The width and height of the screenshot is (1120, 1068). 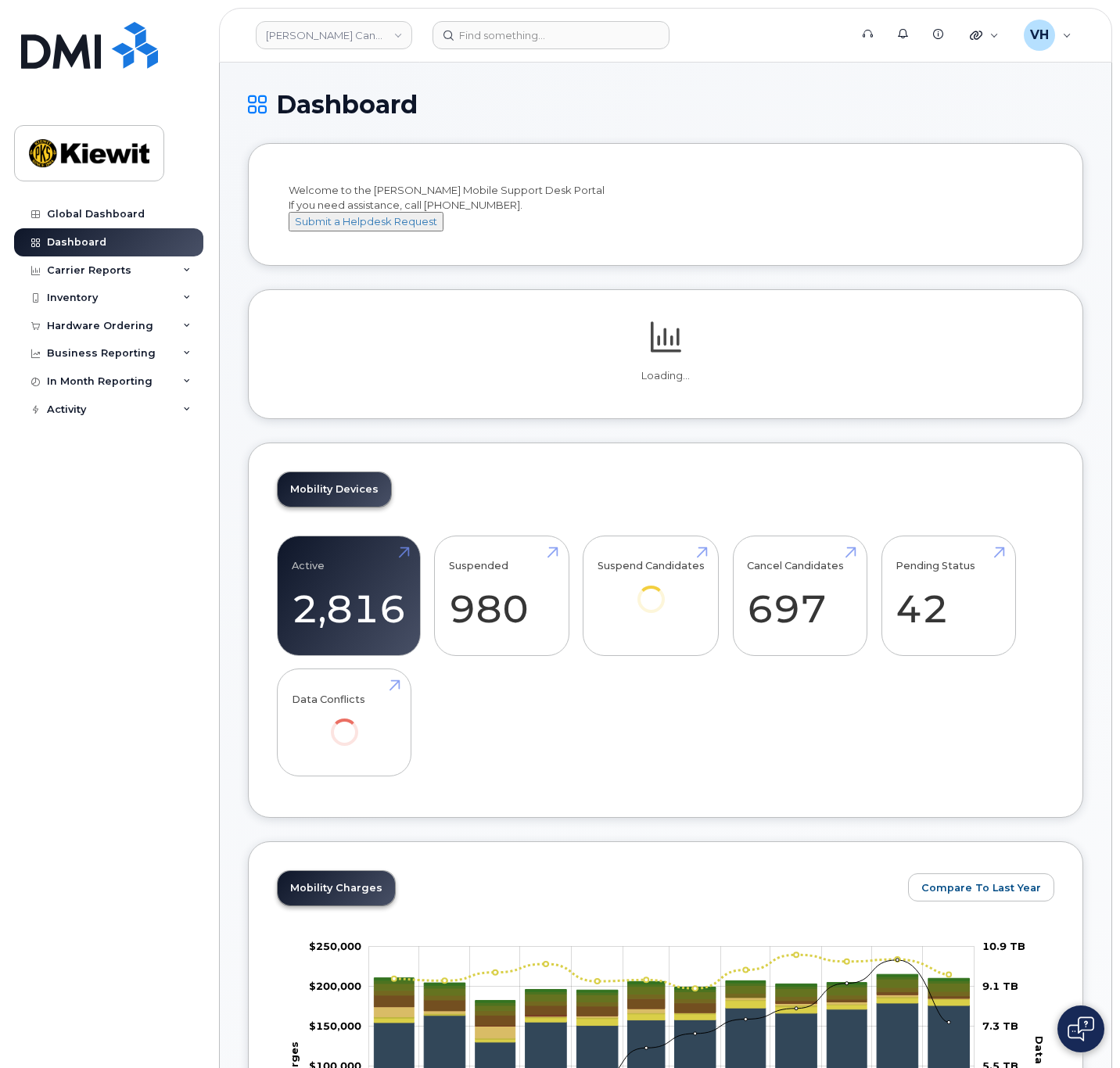 What do you see at coordinates (335, 985) in the screenshot?
I see `tspan: $200,000` at bounding box center [335, 985].